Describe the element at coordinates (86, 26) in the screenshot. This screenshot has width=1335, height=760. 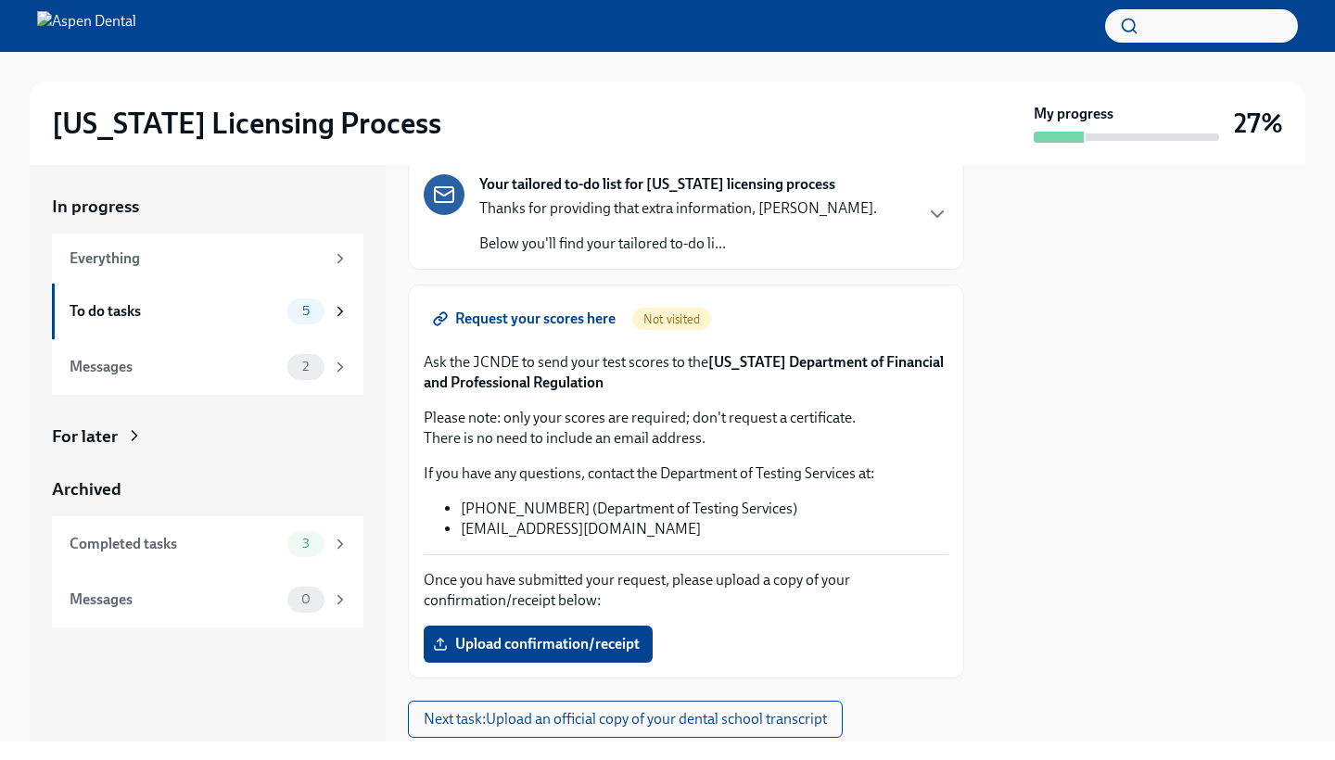
I see `img: Aspen Dental` at that location.